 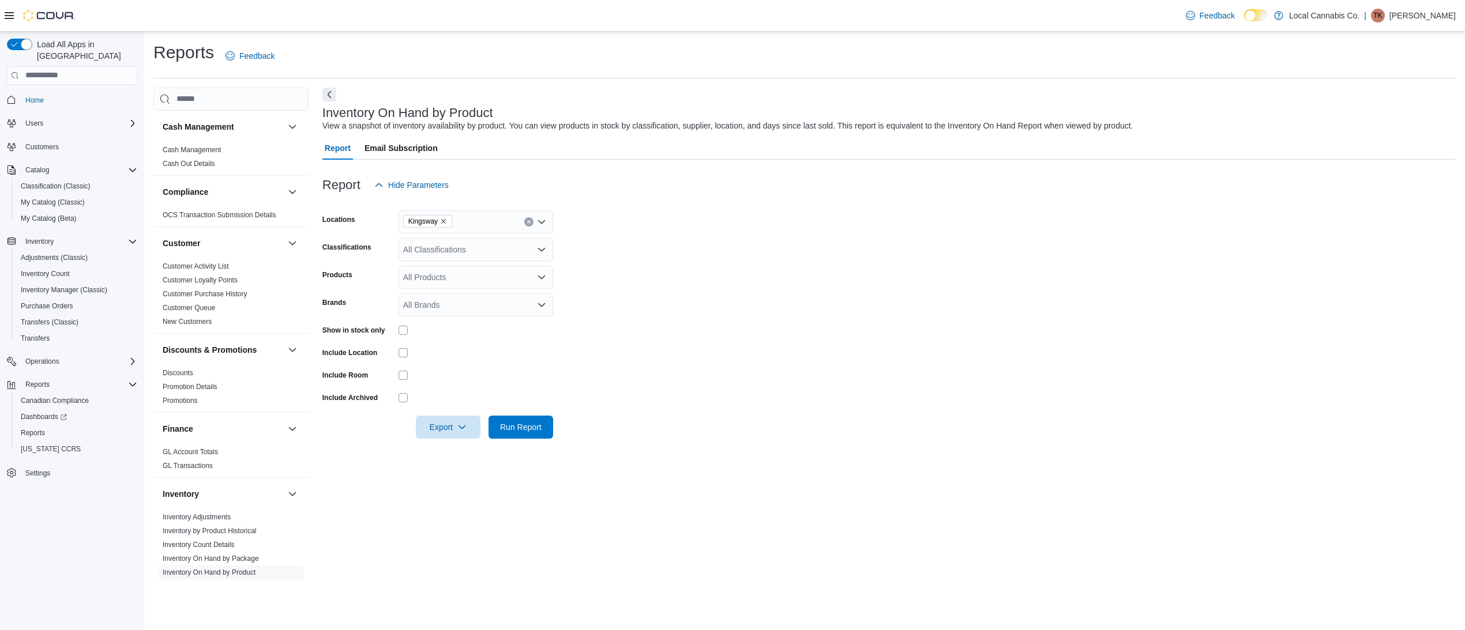 What do you see at coordinates (542, 305) in the screenshot?
I see `button: Open list of options` at bounding box center [542, 305].